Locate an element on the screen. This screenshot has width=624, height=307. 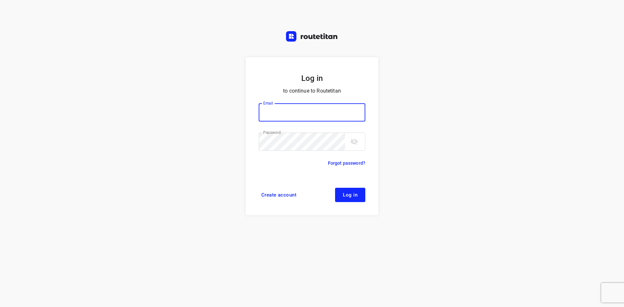
a: Forgot password? is located at coordinates (346, 163).